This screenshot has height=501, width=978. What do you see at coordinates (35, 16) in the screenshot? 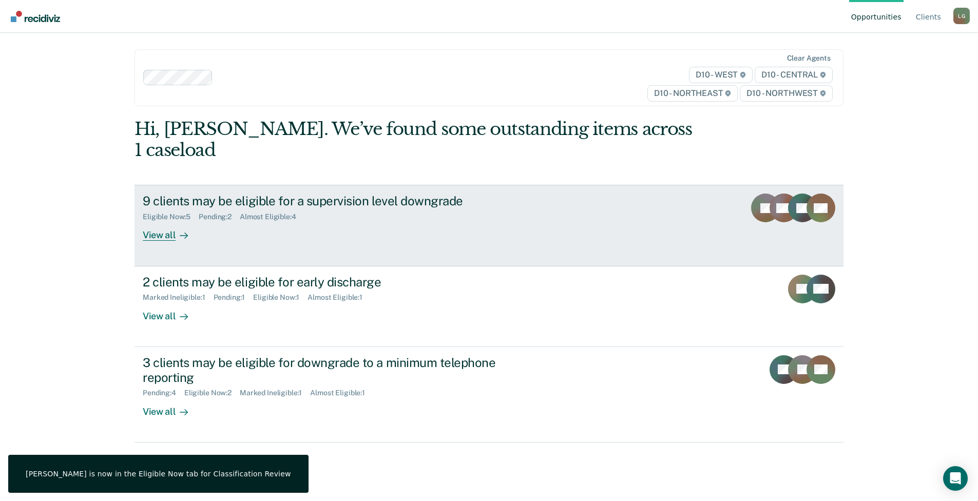
I see `img: Recidiviz` at bounding box center [35, 16].